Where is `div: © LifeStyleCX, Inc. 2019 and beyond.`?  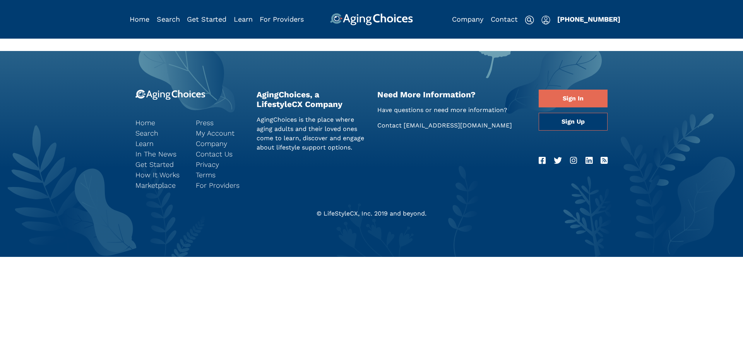 div: © LifeStyleCX, Inc. 2019 and beyond. is located at coordinates (371, 214).